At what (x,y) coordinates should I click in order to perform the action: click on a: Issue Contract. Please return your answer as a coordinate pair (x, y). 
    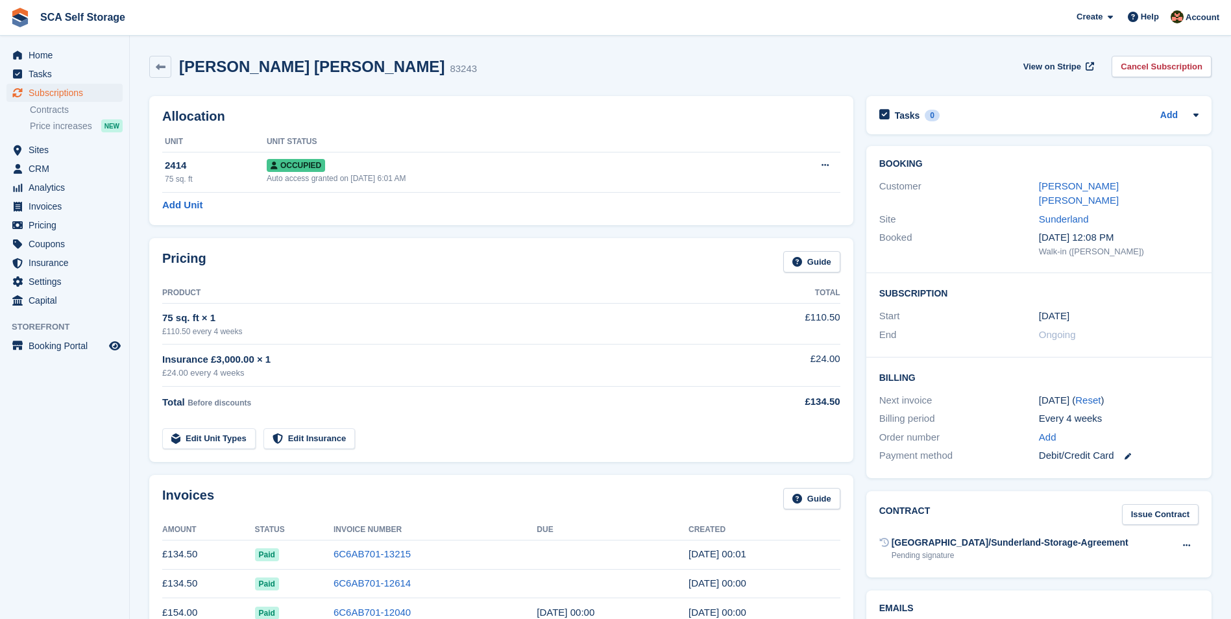
    Looking at the image, I should click on (1160, 514).